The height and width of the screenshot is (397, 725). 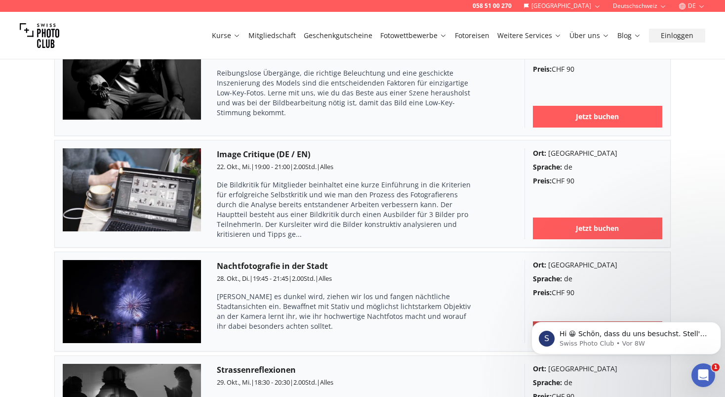 I want to click on button: Blog, so click(x=629, y=36).